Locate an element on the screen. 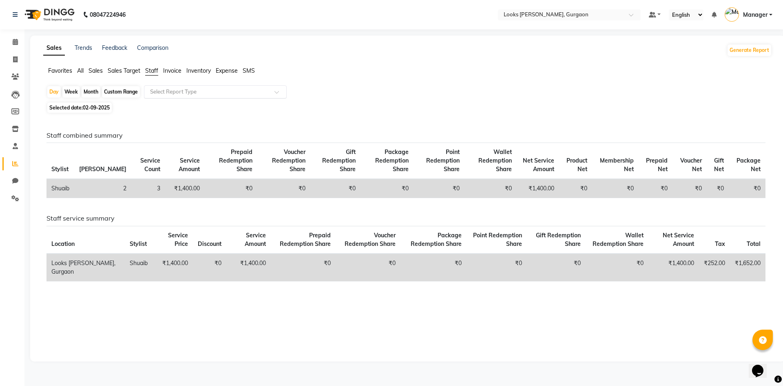 The image size is (783, 386). h6: Staff combined summary is located at coordinates (406, 135).